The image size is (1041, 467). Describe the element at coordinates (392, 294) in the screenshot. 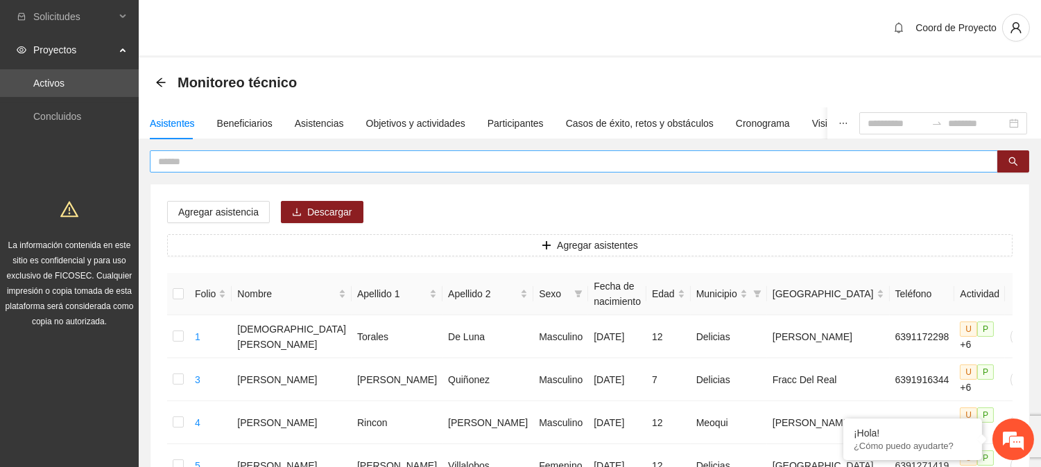

I see `span: Apellido 1` at that location.